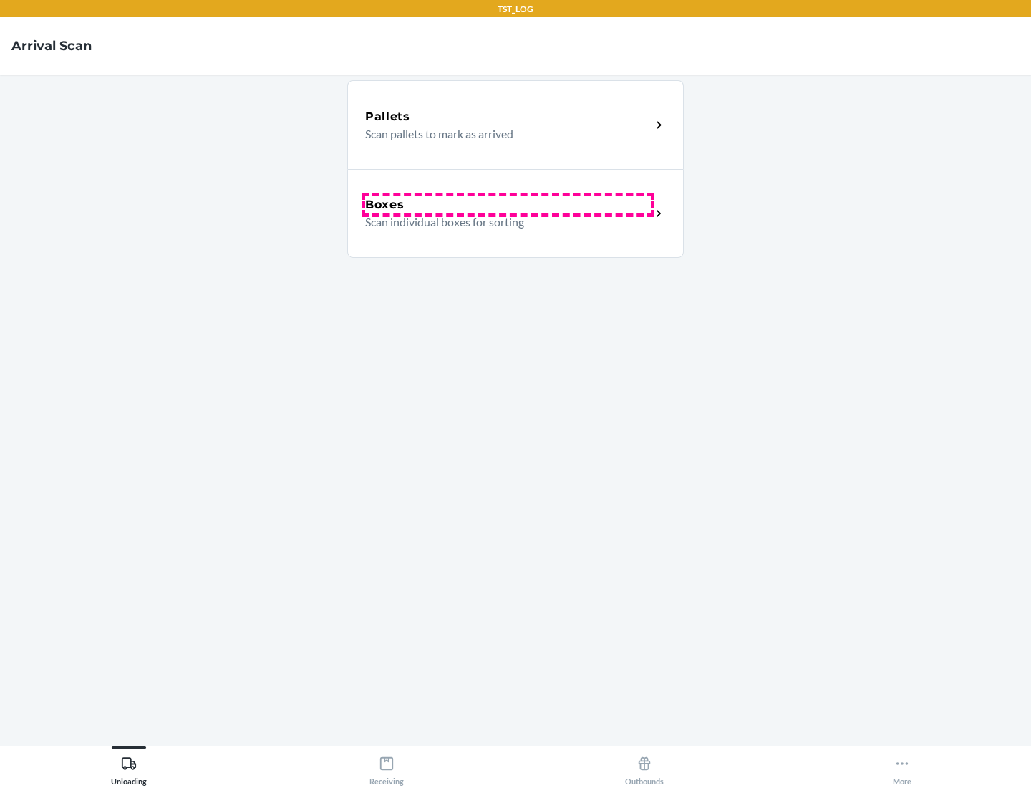 The height and width of the screenshot is (788, 1031). I want to click on div: Unloading, so click(129, 768).